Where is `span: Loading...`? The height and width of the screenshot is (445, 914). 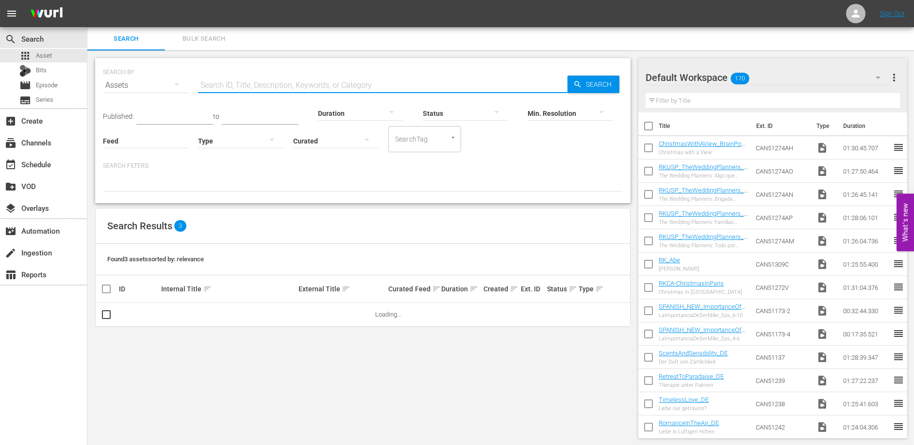 span: Loading... is located at coordinates (388, 314).